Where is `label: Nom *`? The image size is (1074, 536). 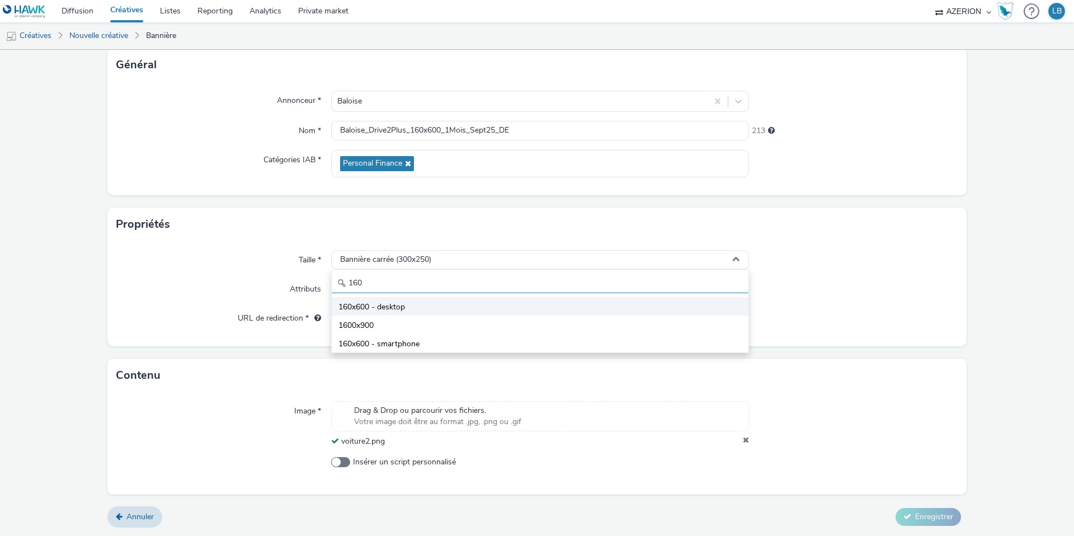
label: Nom * is located at coordinates (310, 129).